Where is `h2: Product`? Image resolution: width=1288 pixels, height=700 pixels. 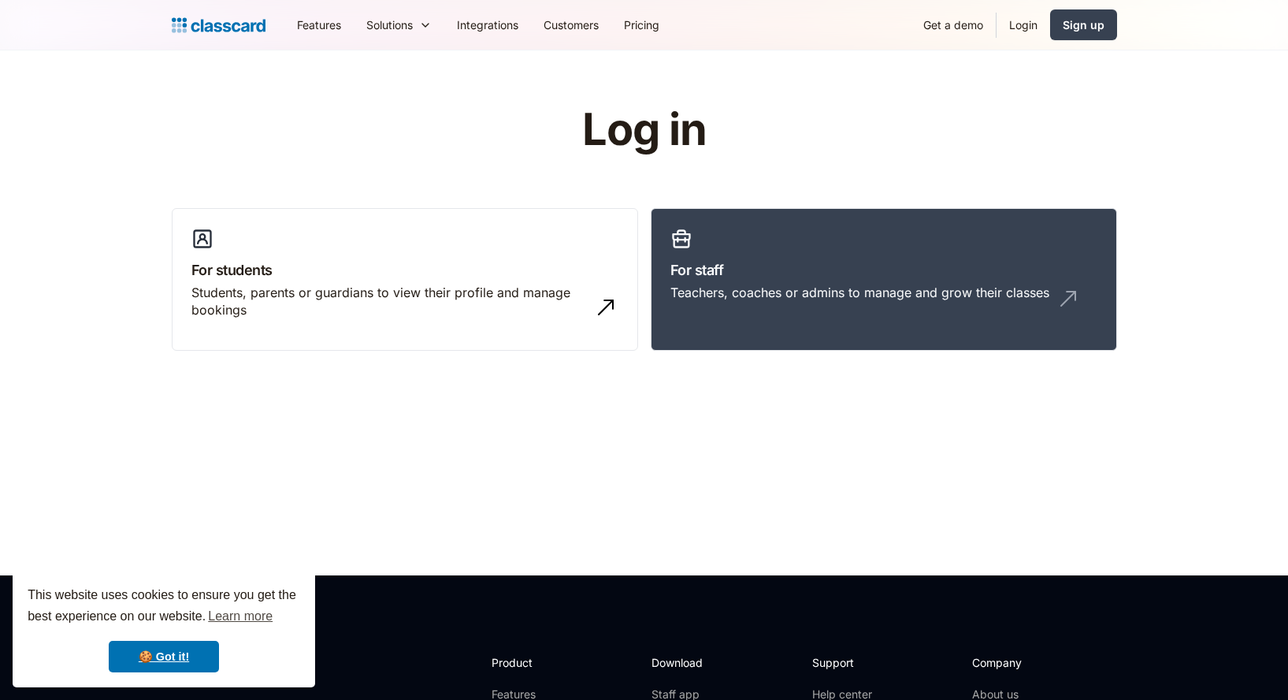
h2: Product is located at coordinates (533, 662).